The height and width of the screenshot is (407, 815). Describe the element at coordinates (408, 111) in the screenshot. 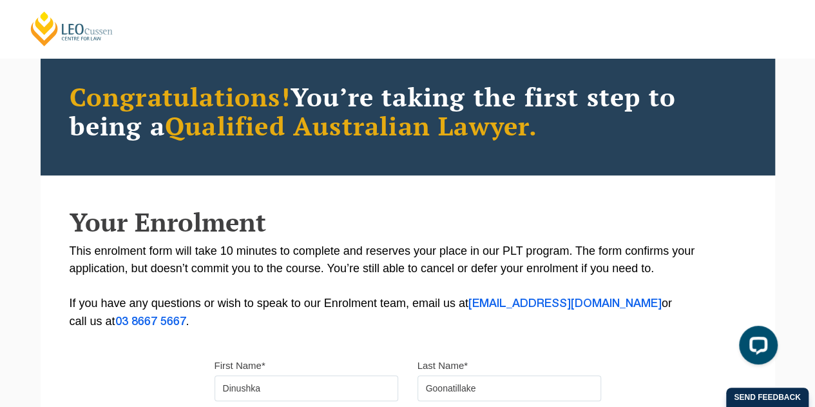

I see `h2: You’re taking the first step to being a` at that location.